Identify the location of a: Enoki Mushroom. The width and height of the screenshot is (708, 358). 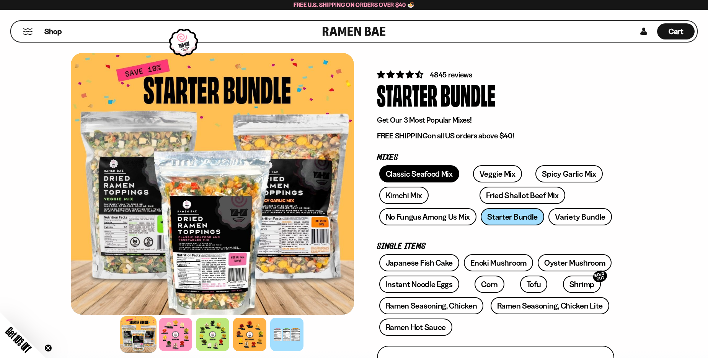
(499, 262).